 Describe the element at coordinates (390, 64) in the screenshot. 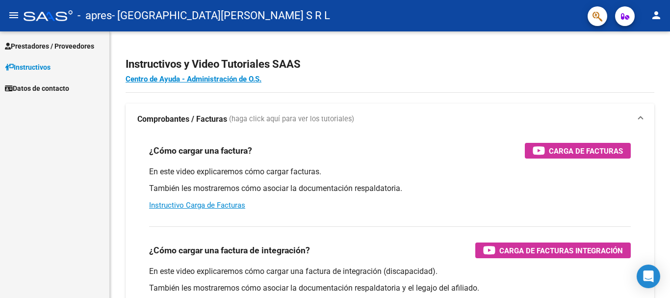

I see `h2: Instructivos y Video Tutoriales SAAS` at that location.